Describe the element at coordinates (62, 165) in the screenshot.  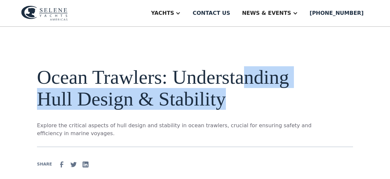
I see `img: facebook` at that location.